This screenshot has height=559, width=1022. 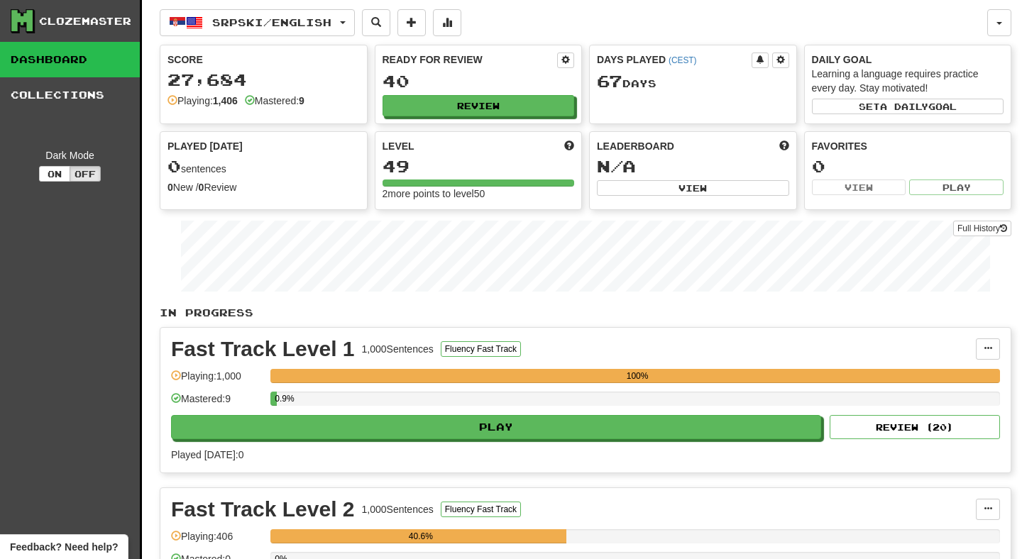 What do you see at coordinates (376, 23) in the screenshot?
I see `button: Search sentences` at bounding box center [376, 23].